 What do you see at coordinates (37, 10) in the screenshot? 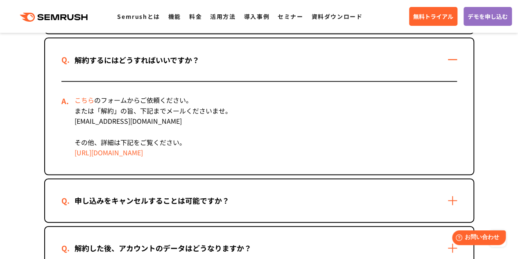
I see `span: お問い合わせ` at bounding box center [37, 10].